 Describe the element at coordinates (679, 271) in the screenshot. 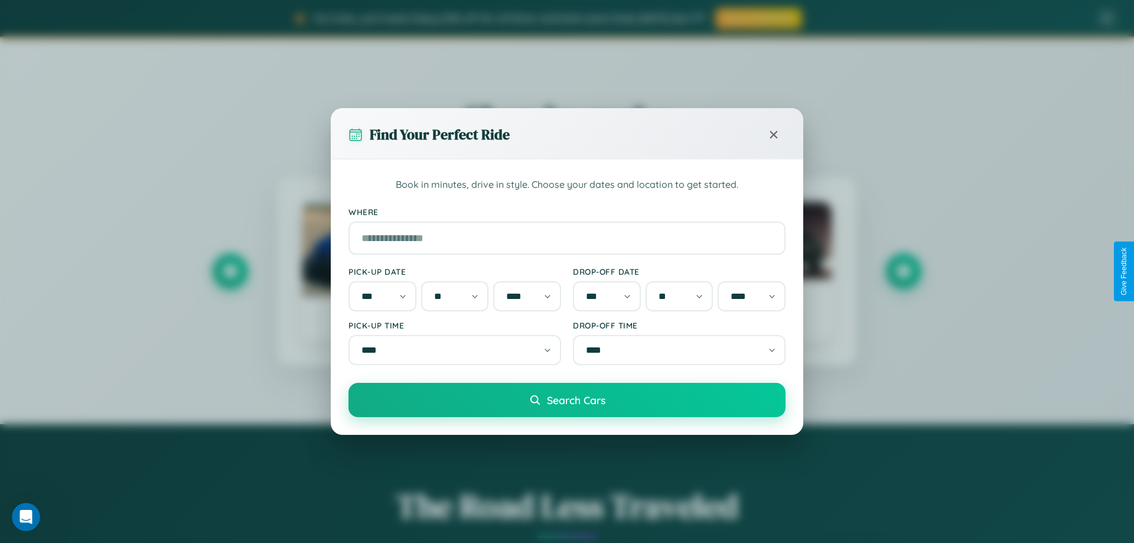

I see `label: Drop-off Date` at that location.